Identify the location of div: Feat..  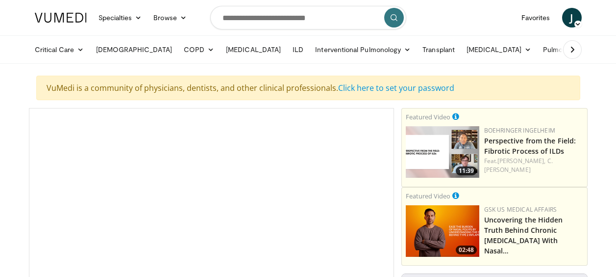
(534, 165).